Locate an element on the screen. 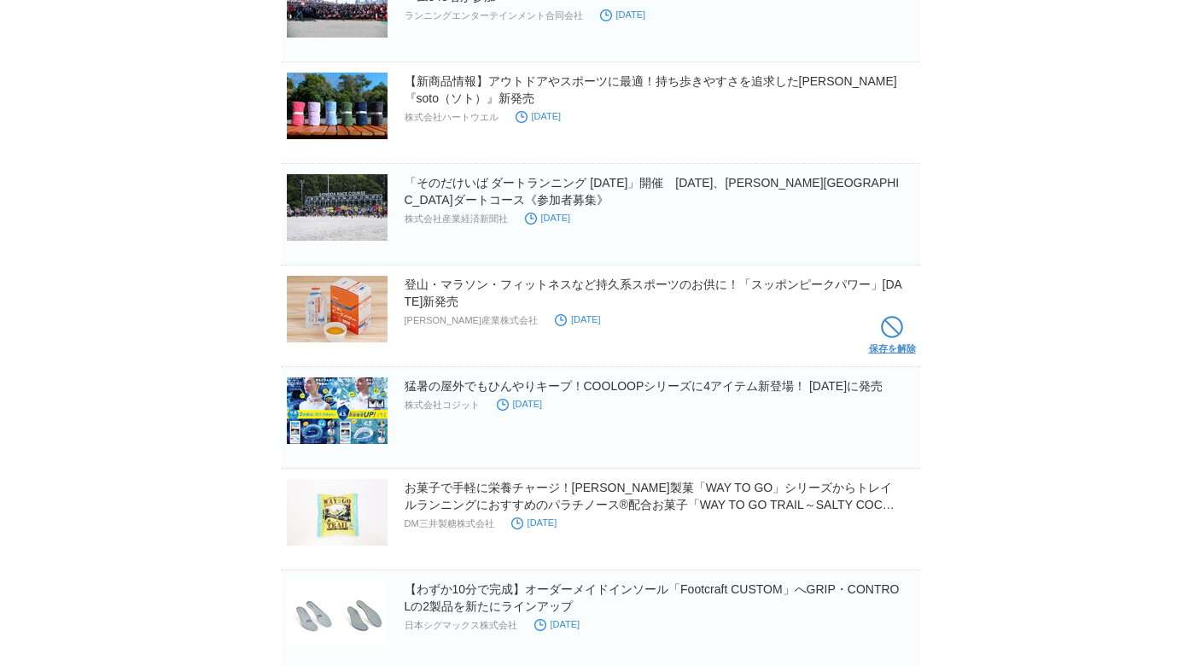 The height and width of the screenshot is (666, 1201). a: 保存を解除 is located at coordinates (892, 339).